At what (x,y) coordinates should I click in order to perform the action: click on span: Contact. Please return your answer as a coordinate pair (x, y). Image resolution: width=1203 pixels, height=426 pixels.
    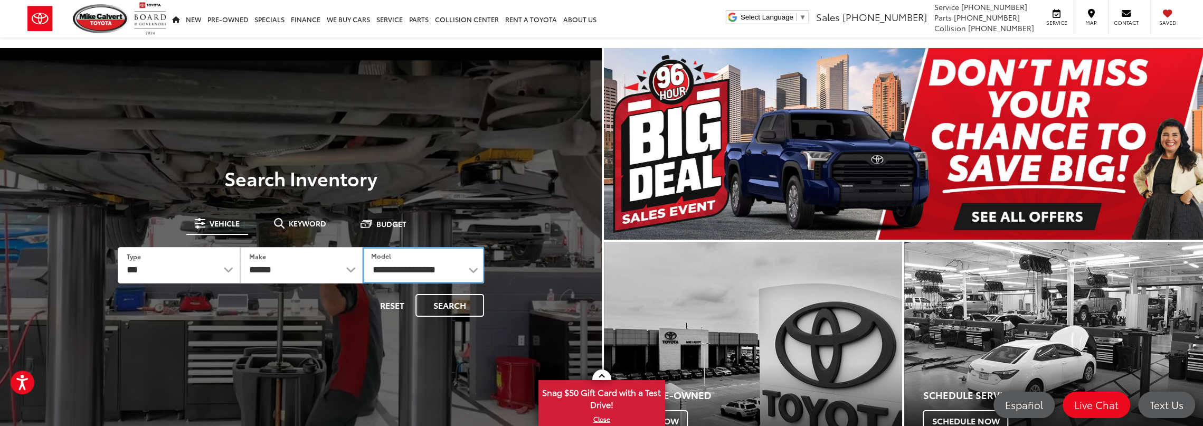
    Looking at the image, I should click on (1126, 23).